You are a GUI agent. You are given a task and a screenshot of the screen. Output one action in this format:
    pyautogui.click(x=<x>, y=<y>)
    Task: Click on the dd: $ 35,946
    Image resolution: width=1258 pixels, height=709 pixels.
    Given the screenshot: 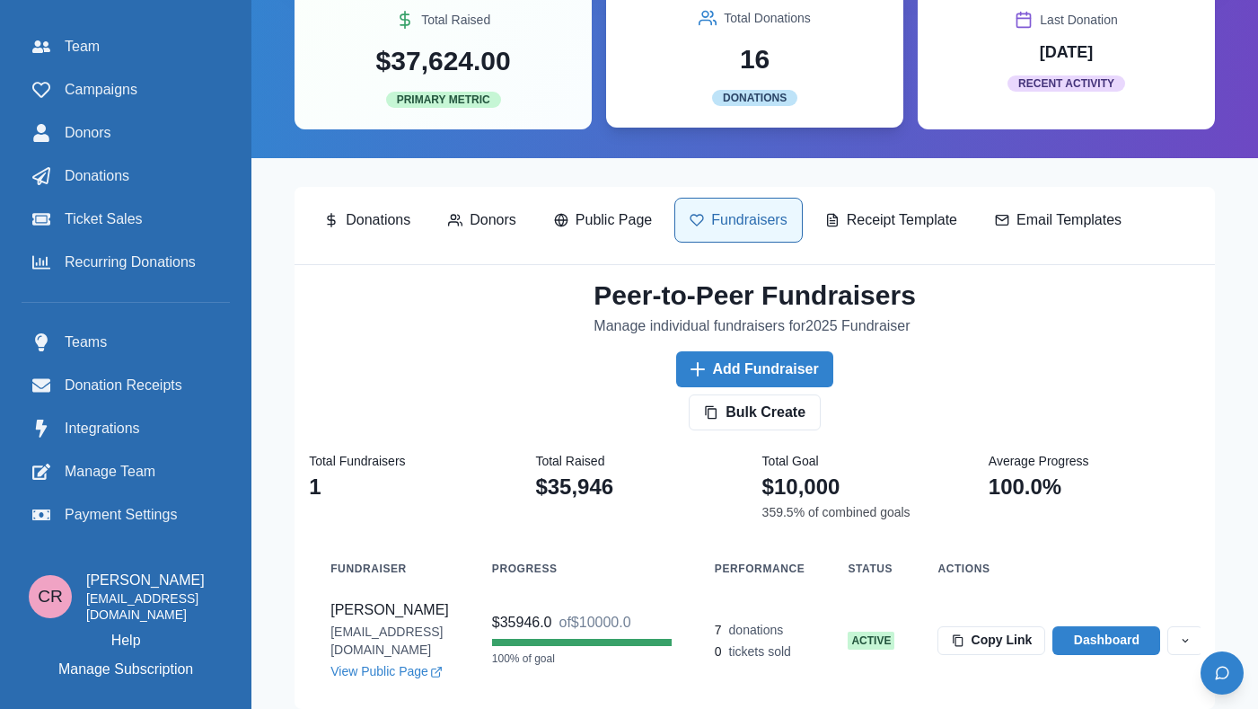 What is the action you would take?
    pyautogui.click(x=641, y=487)
    